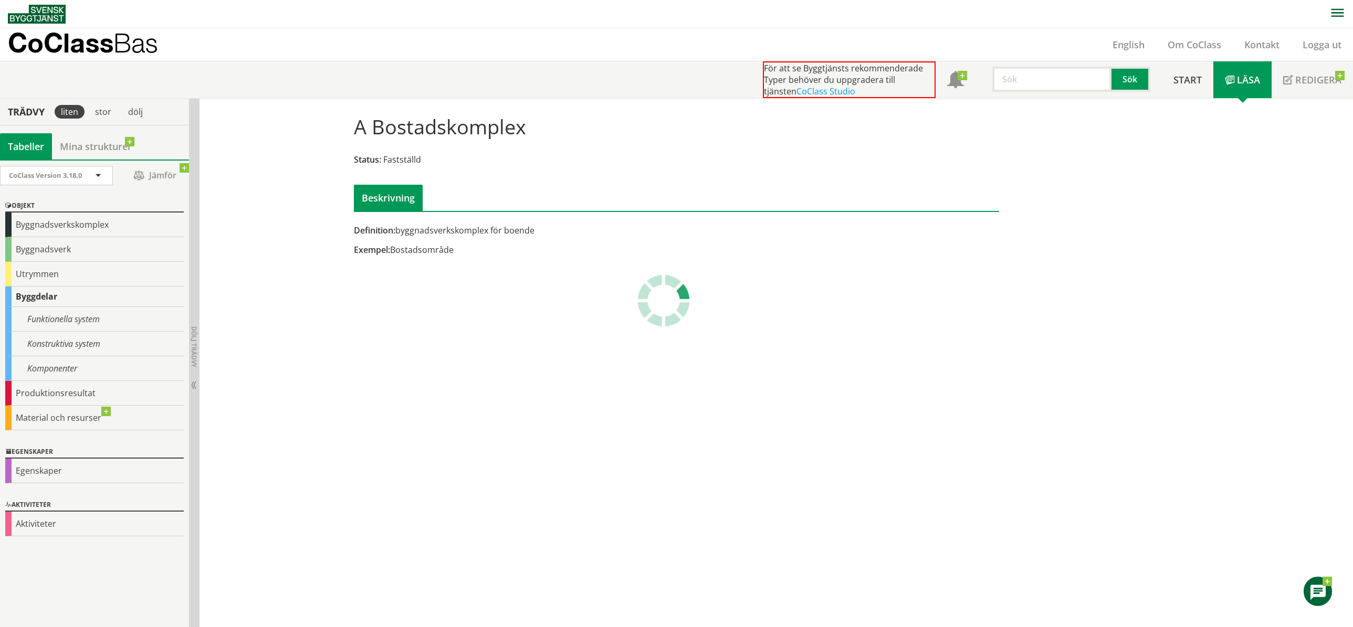 The width and height of the screenshot is (1353, 627). Describe the element at coordinates (1131, 79) in the screenshot. I see `button: Sök` at that location.